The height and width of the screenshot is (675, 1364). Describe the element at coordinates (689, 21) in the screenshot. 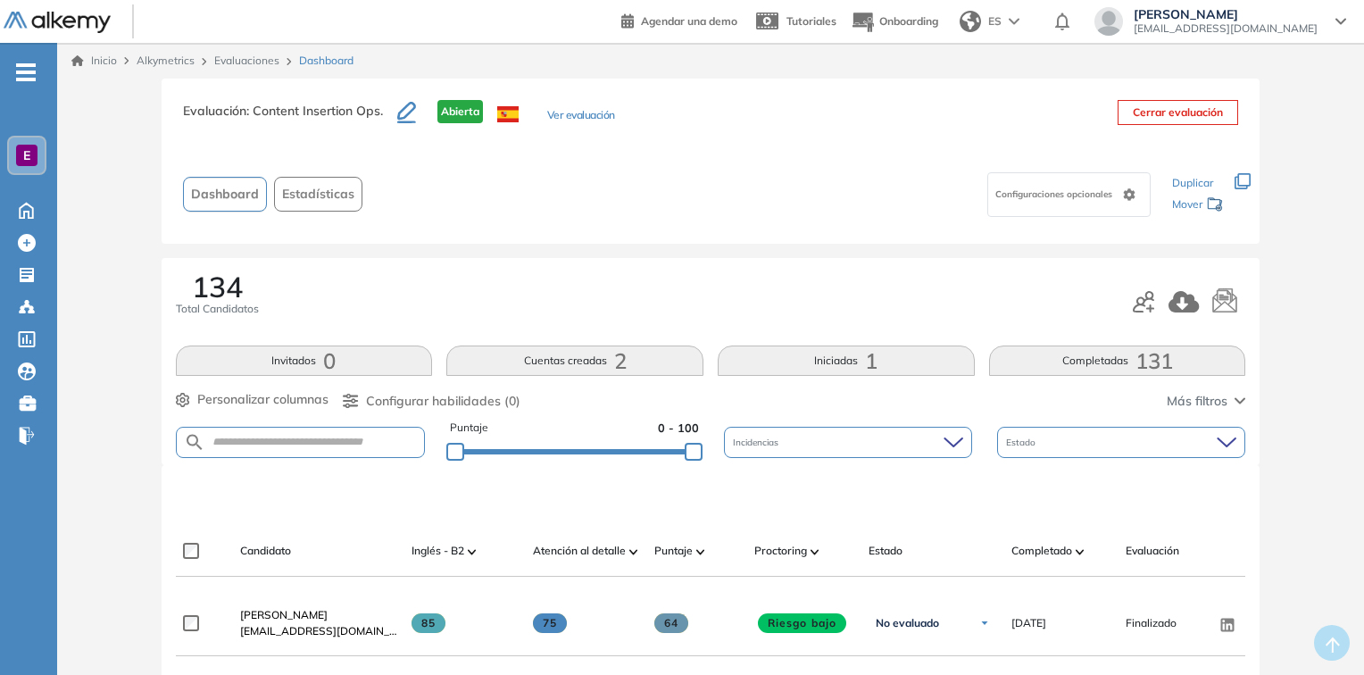

I see `span: Agendar una demo` at that location.